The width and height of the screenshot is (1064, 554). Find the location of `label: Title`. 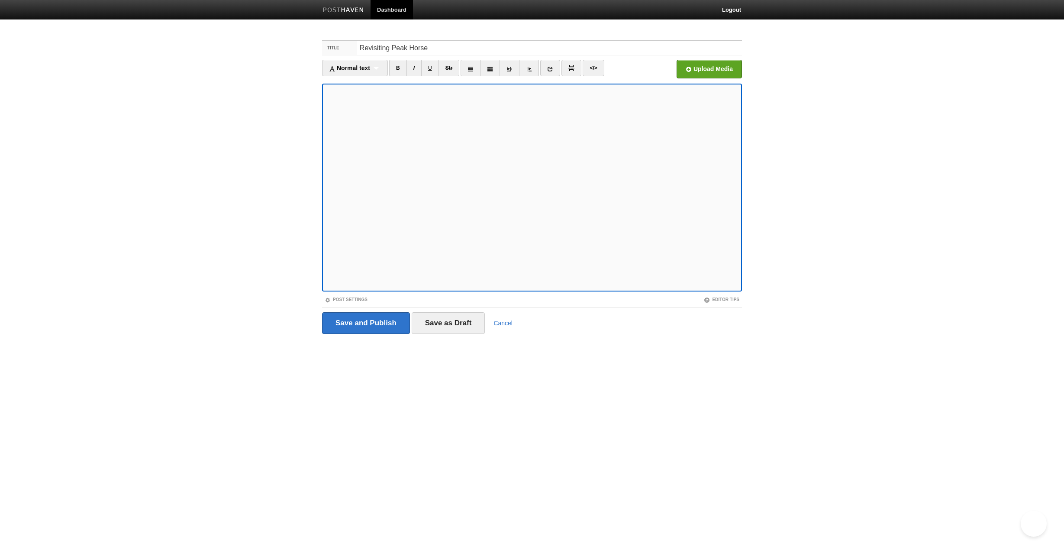

label: Title is located at coordinates (339, 48).